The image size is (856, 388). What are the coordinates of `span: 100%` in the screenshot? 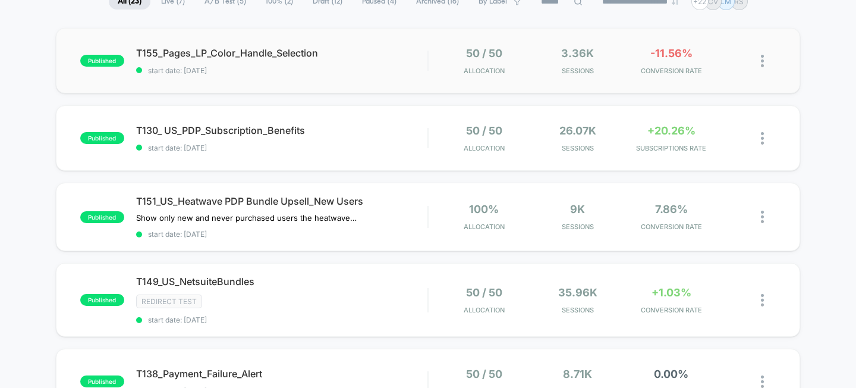 It's located at (484, 209).